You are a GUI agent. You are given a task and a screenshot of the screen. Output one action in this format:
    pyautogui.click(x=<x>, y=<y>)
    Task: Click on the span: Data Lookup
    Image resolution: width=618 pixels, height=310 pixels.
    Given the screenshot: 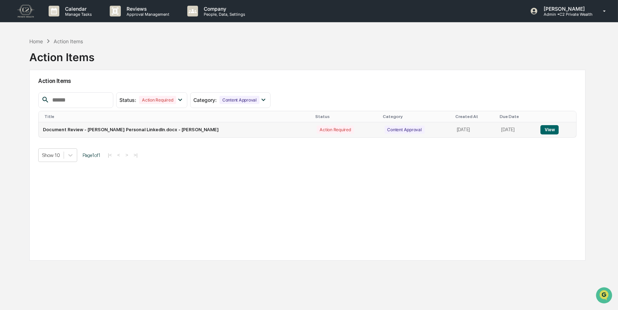 What is the action you would take?
    pyautogui.click(x=30, y=107)
    